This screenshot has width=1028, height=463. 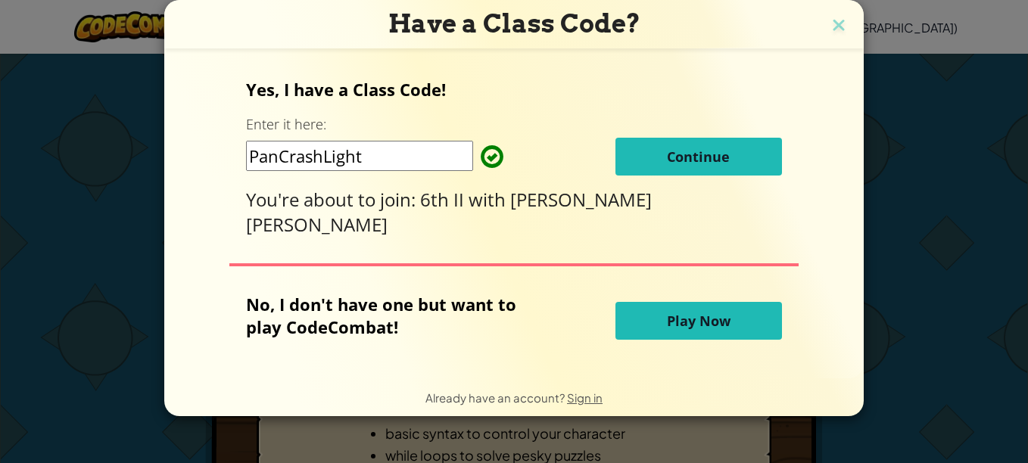 I want to click on label: Enter it here:, so click(x=286, y=124).